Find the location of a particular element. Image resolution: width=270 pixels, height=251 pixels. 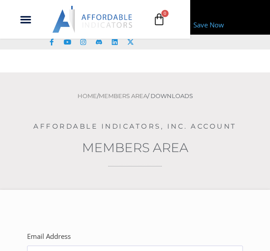

label: Email Address is located at coordinates (49, 237).